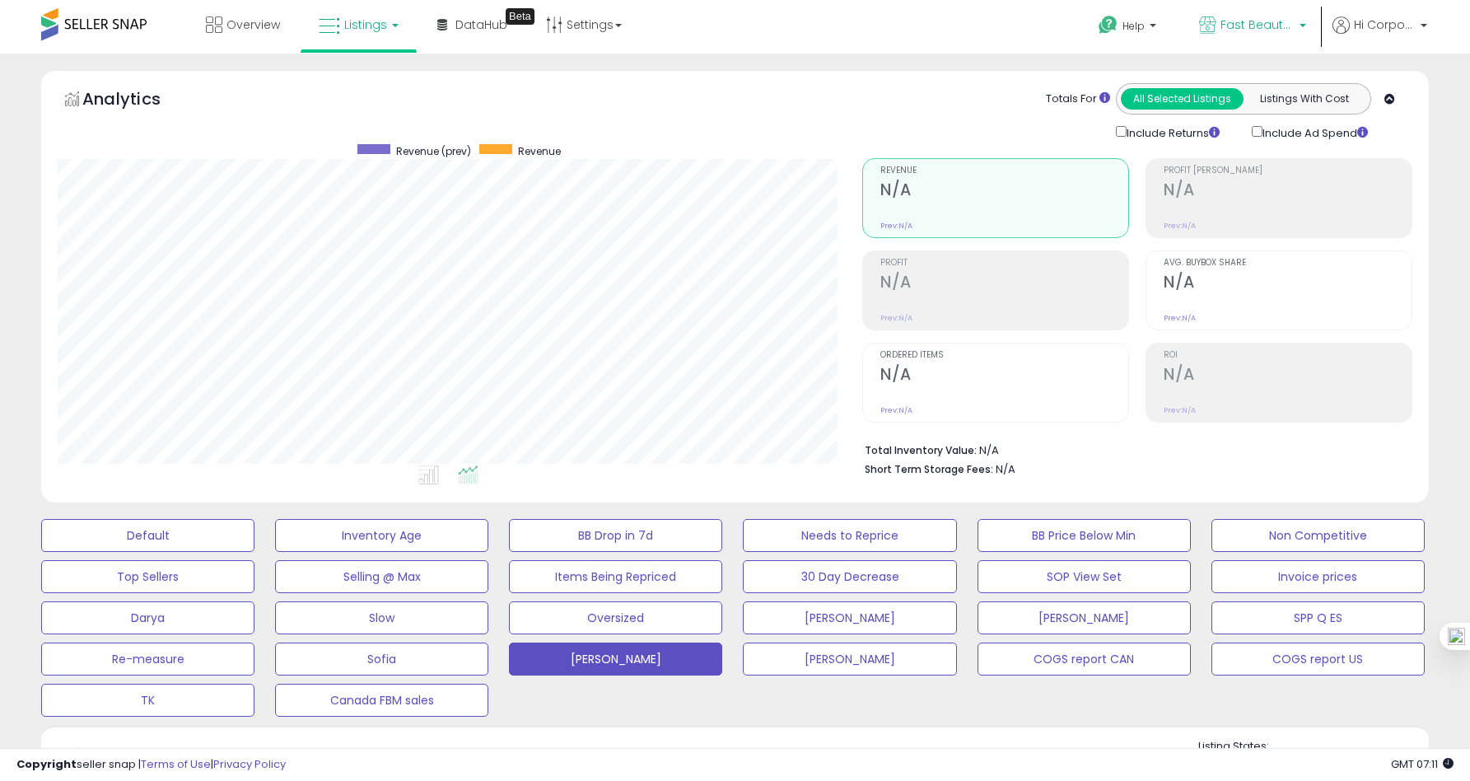  I want to click on i: Get Help, so click(1108, 25).